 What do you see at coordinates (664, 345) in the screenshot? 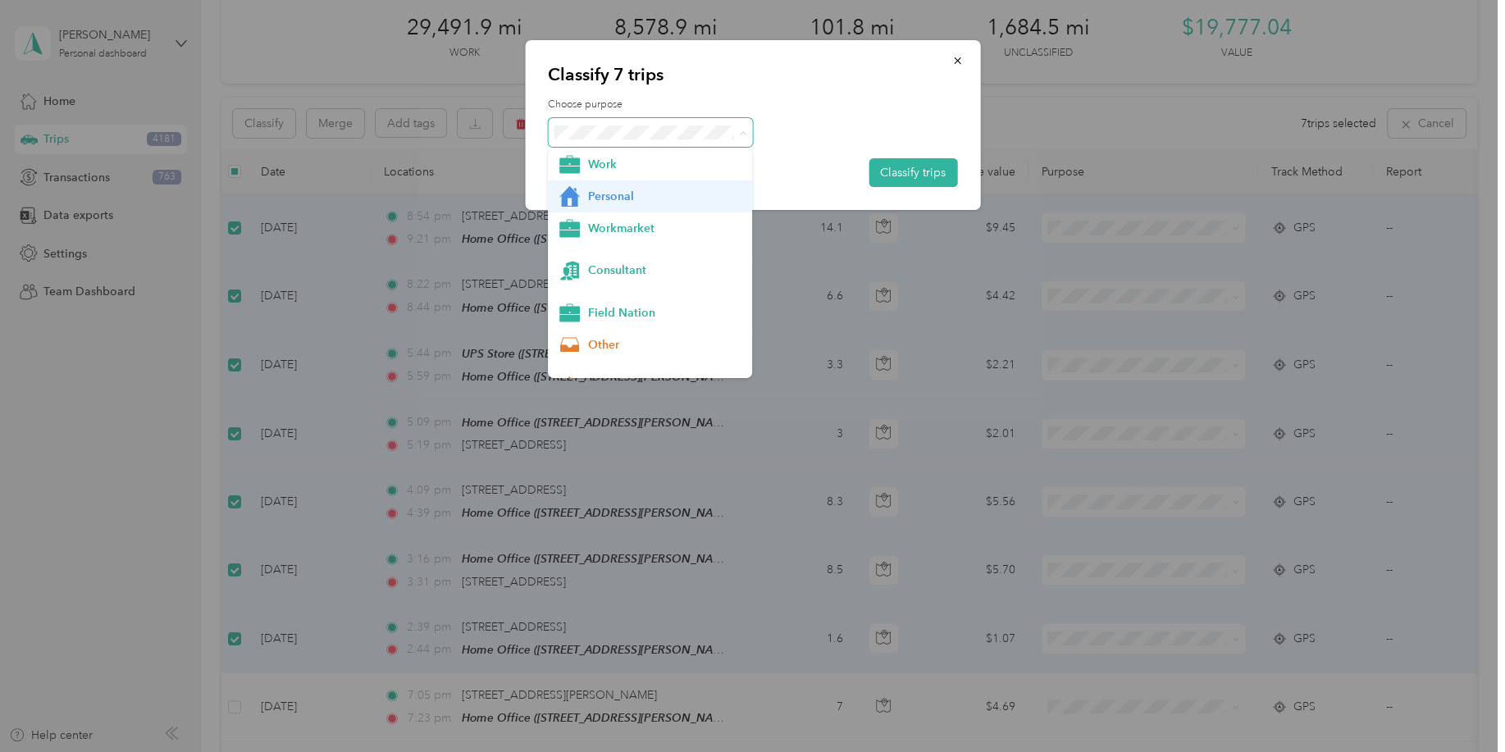
I see `span: Other` at bounding box center [664, 345].